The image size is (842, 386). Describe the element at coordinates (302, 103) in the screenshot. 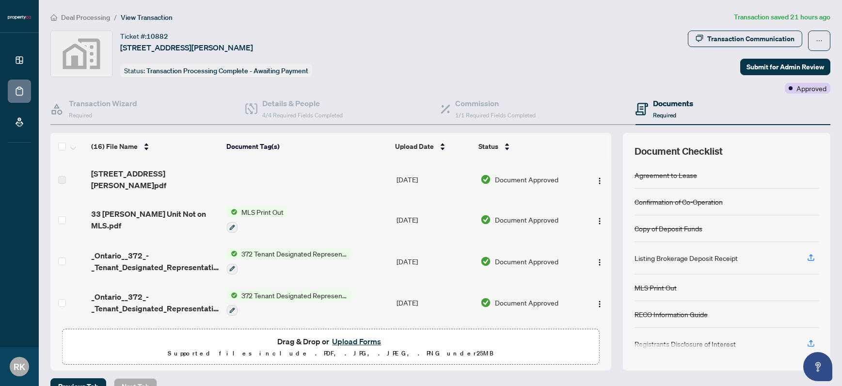

I see `h4: Details & People` at that location.